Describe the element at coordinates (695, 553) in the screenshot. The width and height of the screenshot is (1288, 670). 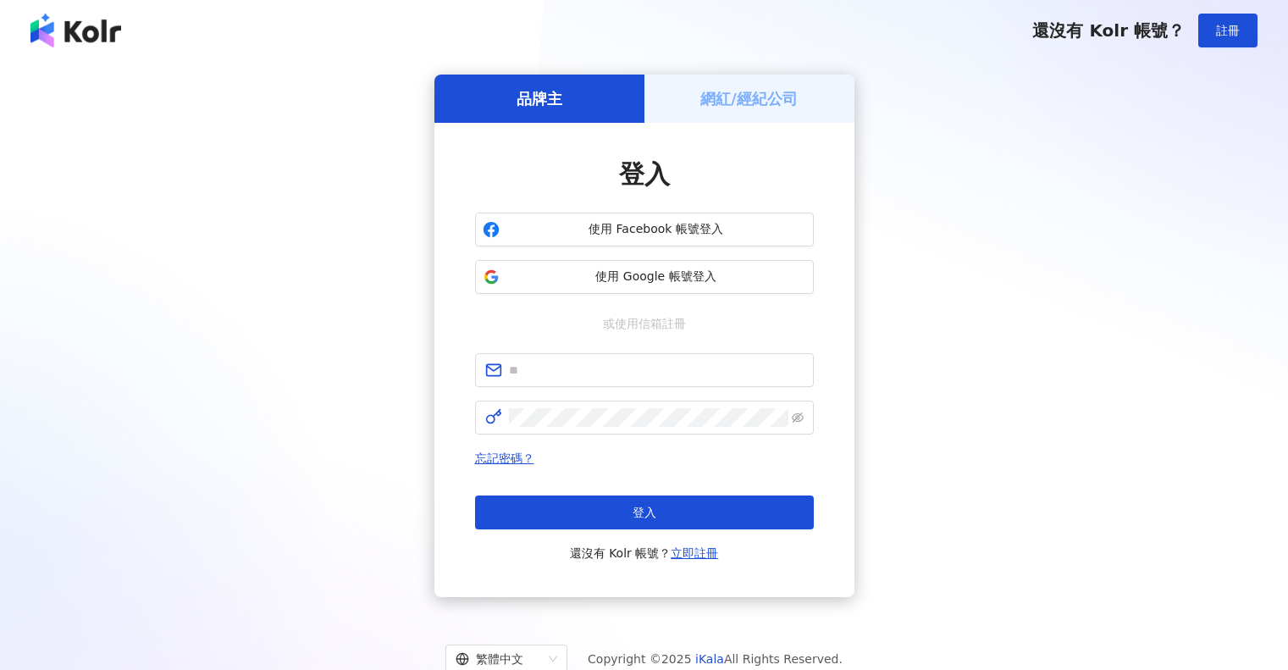
I see `a: 立即註冊` at that location.